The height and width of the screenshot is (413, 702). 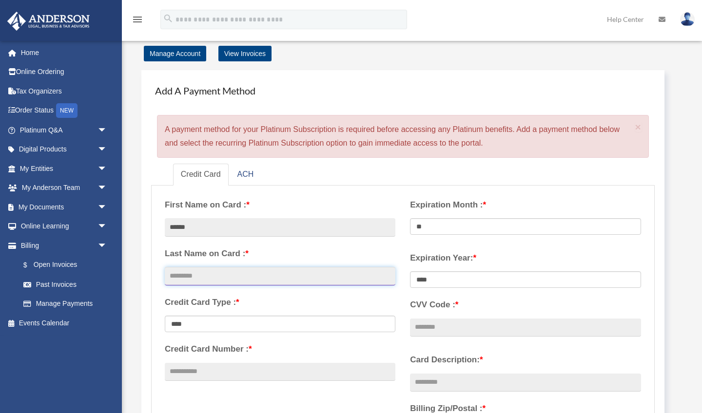 I want to click on a: Past Invoices, so click(x=68, y=285).